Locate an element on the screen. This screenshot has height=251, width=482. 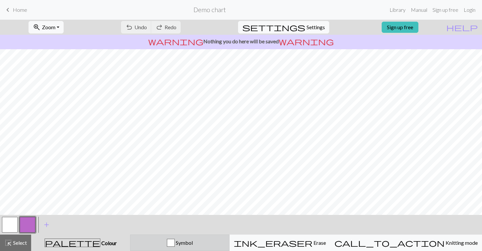
span: ink_eraser is located at coordinates (273, 243).